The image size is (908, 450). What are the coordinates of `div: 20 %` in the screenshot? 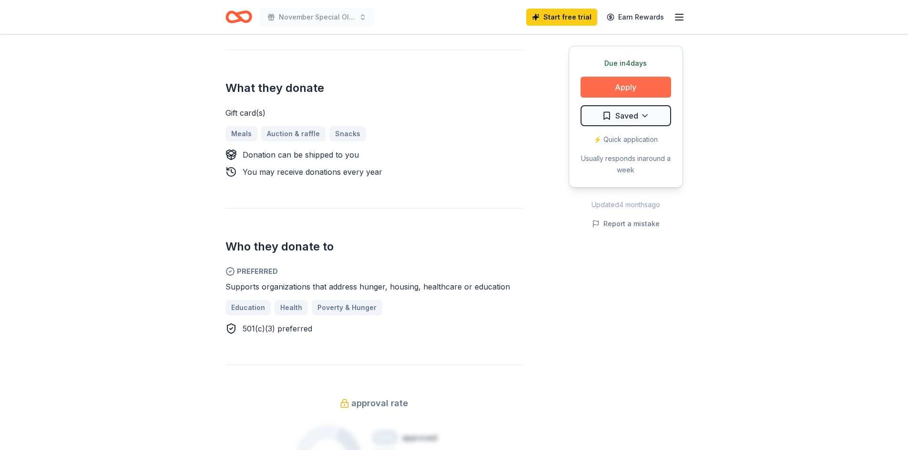 It's located at (385, 438).